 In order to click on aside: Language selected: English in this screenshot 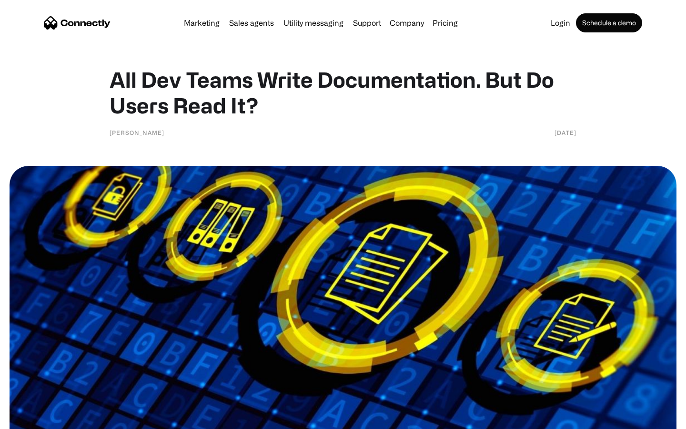, I will do `click(33, 419)`.